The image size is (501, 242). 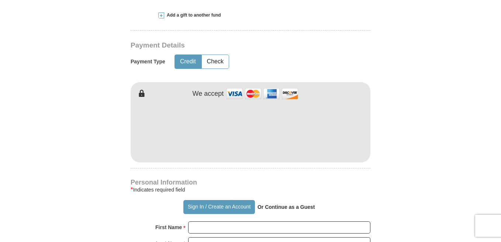 What do you see at coordinates (208, 94) in the screenshot?
I see `h4: We accept` at bounding box center [208, 94].